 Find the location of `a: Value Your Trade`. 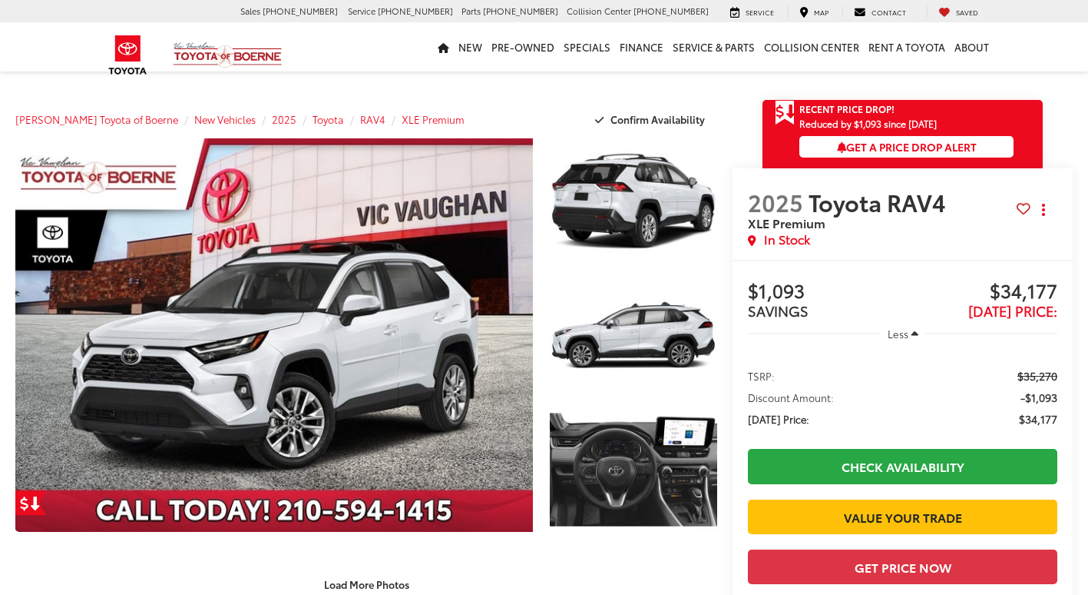

a: Value Your Trade is located at coordinates (903, 516).